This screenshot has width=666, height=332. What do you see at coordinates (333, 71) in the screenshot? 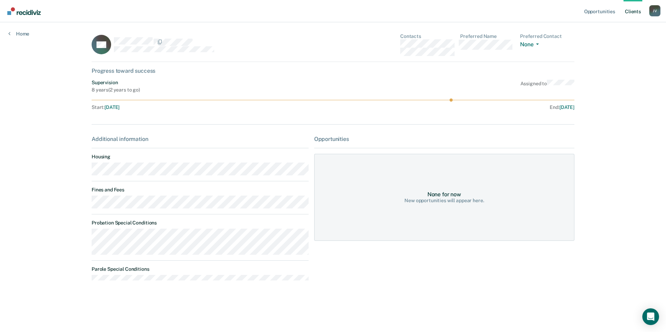
I see `div: Progress toward success` at bounding box center [333, 71].